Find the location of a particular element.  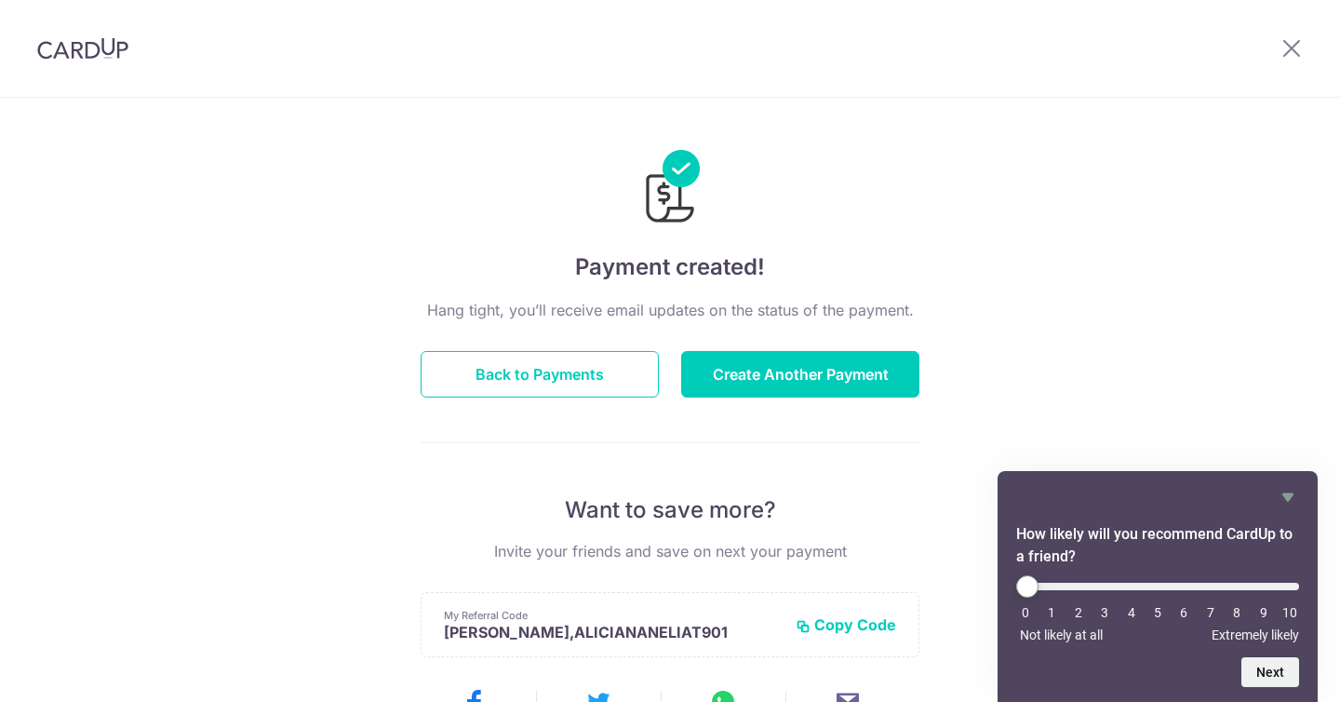

p: Hang tight, you’ll receive email updates on the status of the payment. is located at coordinates (670, 310).